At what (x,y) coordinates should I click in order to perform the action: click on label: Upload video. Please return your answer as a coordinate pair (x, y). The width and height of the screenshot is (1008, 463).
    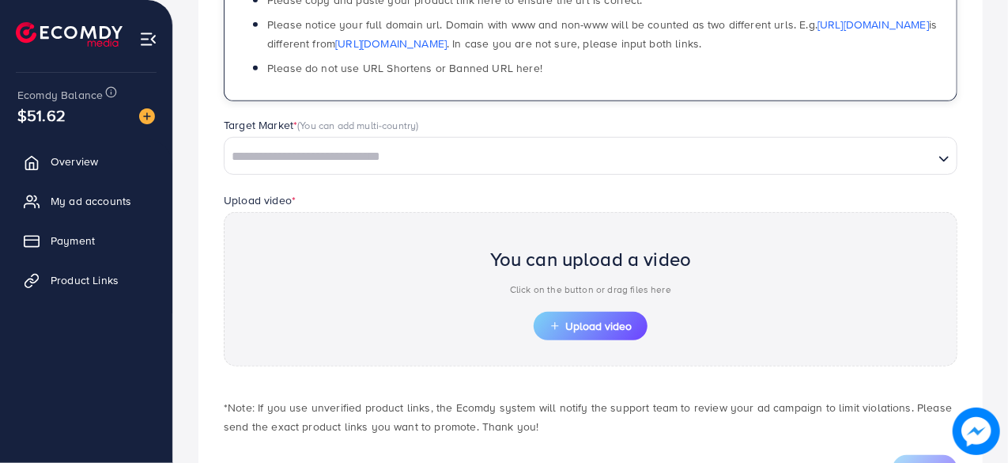
    Looking at the image, I should click on (259, 200).